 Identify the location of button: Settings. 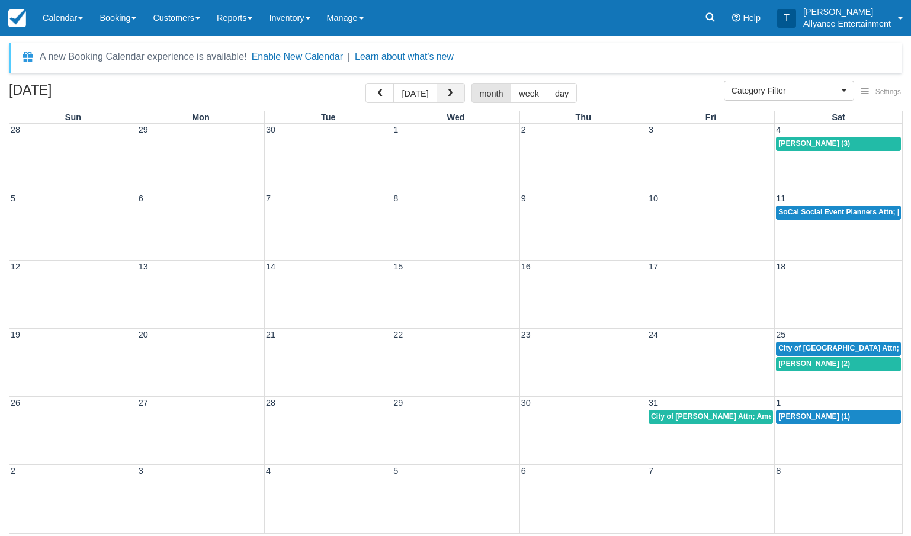
(880, 92).